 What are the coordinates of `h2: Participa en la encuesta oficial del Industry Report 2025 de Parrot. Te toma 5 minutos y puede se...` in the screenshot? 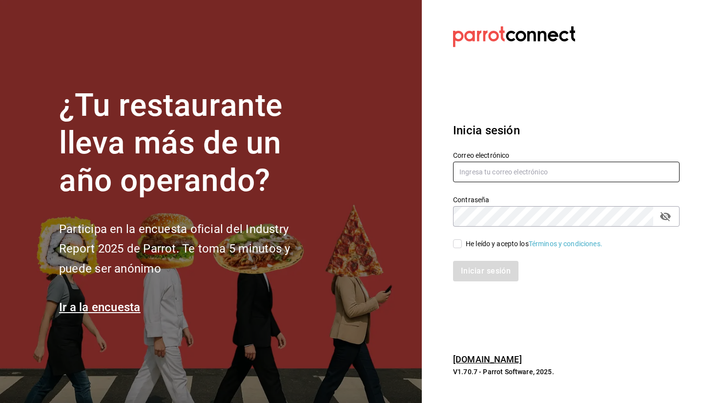 It's located at (191, 249).